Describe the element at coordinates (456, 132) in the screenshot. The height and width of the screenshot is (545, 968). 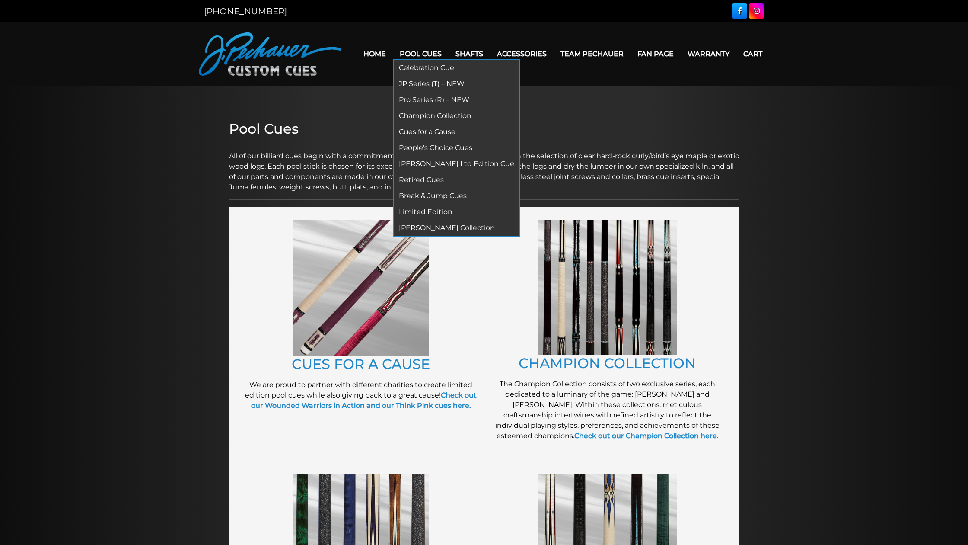
I see `a: Cues for a Cause` at that location.